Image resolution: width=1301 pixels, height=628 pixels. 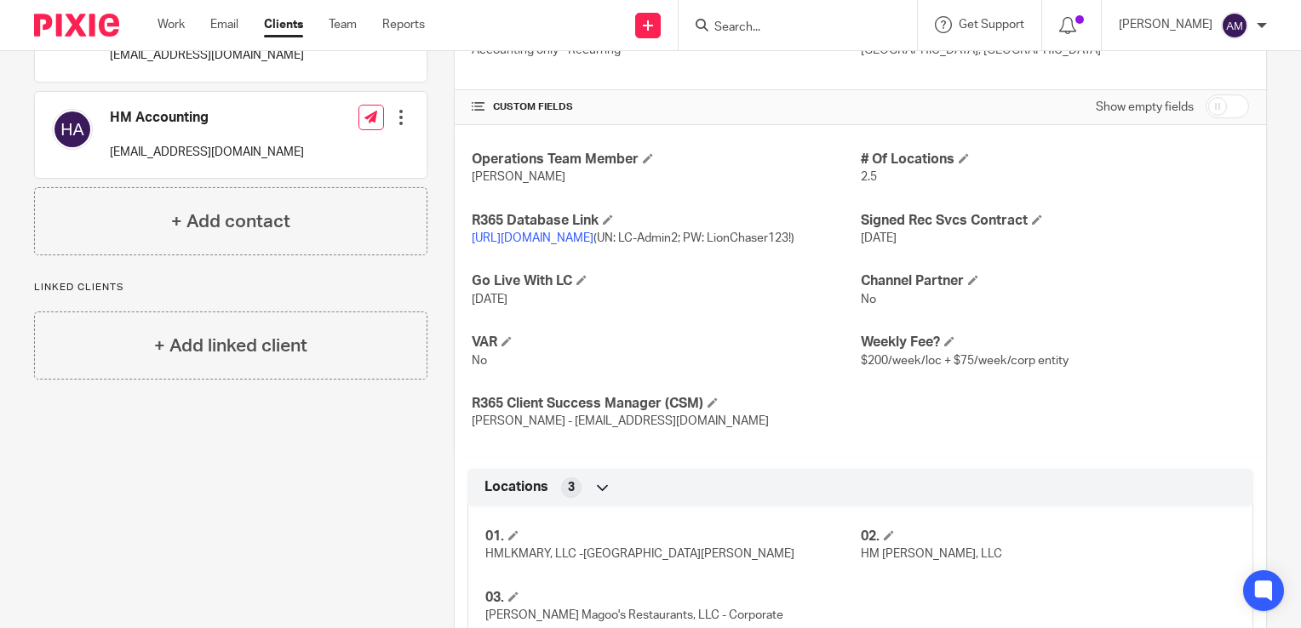 I want to click on h4: 03., so click(x=673, y=598).